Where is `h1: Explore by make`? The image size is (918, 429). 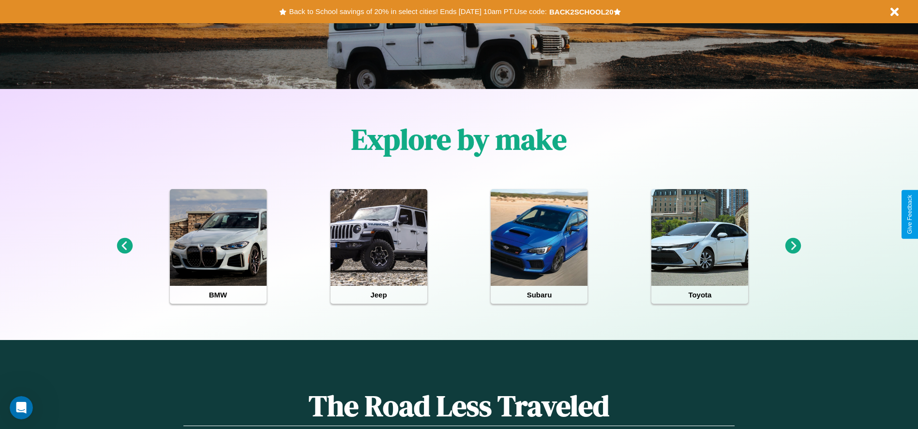
h1: Explore by make is located at coordinates (459, 139).